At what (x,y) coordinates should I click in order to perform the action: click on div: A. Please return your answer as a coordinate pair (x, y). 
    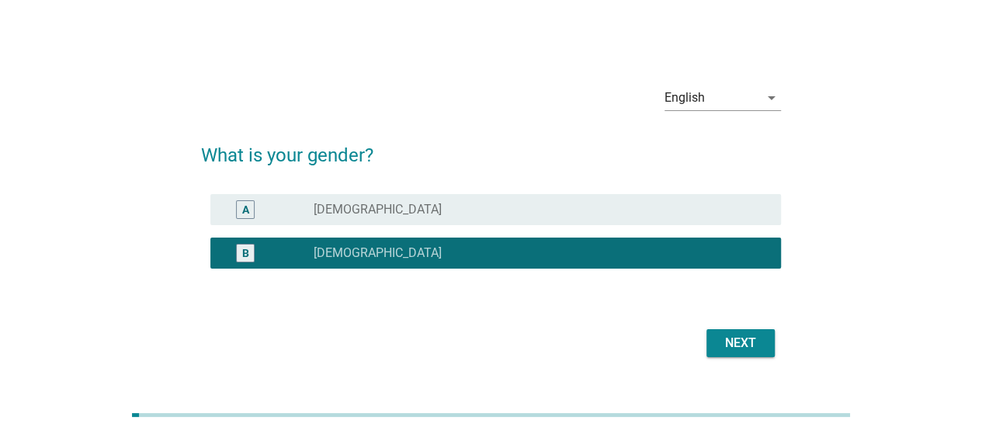
    Looking at the image, I should click on (245, 209).